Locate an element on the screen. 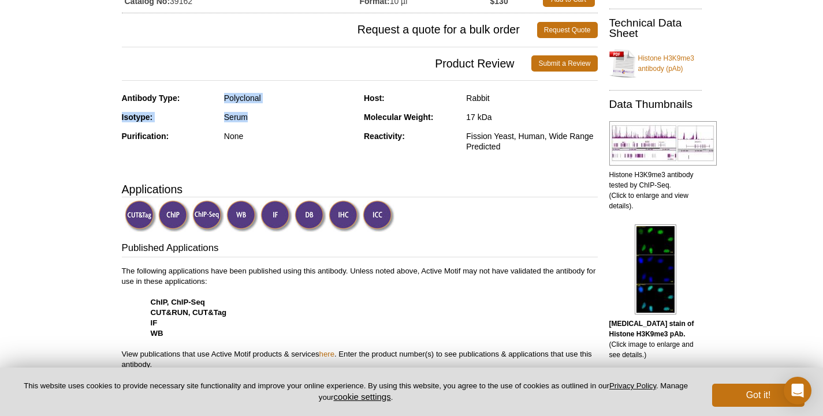 This screenshot has height=416, width=823. p: This website uses cookies to provide necessary site functionality and improve your online experie... is located at coordinates (356, 392).